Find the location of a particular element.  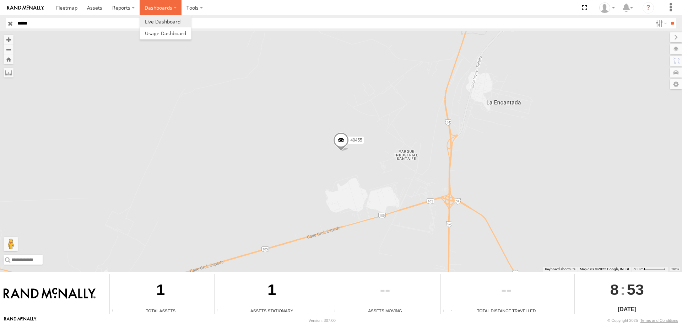

button: Drag Pegman onto the map to open Street View is located at coordinates (11, 244).